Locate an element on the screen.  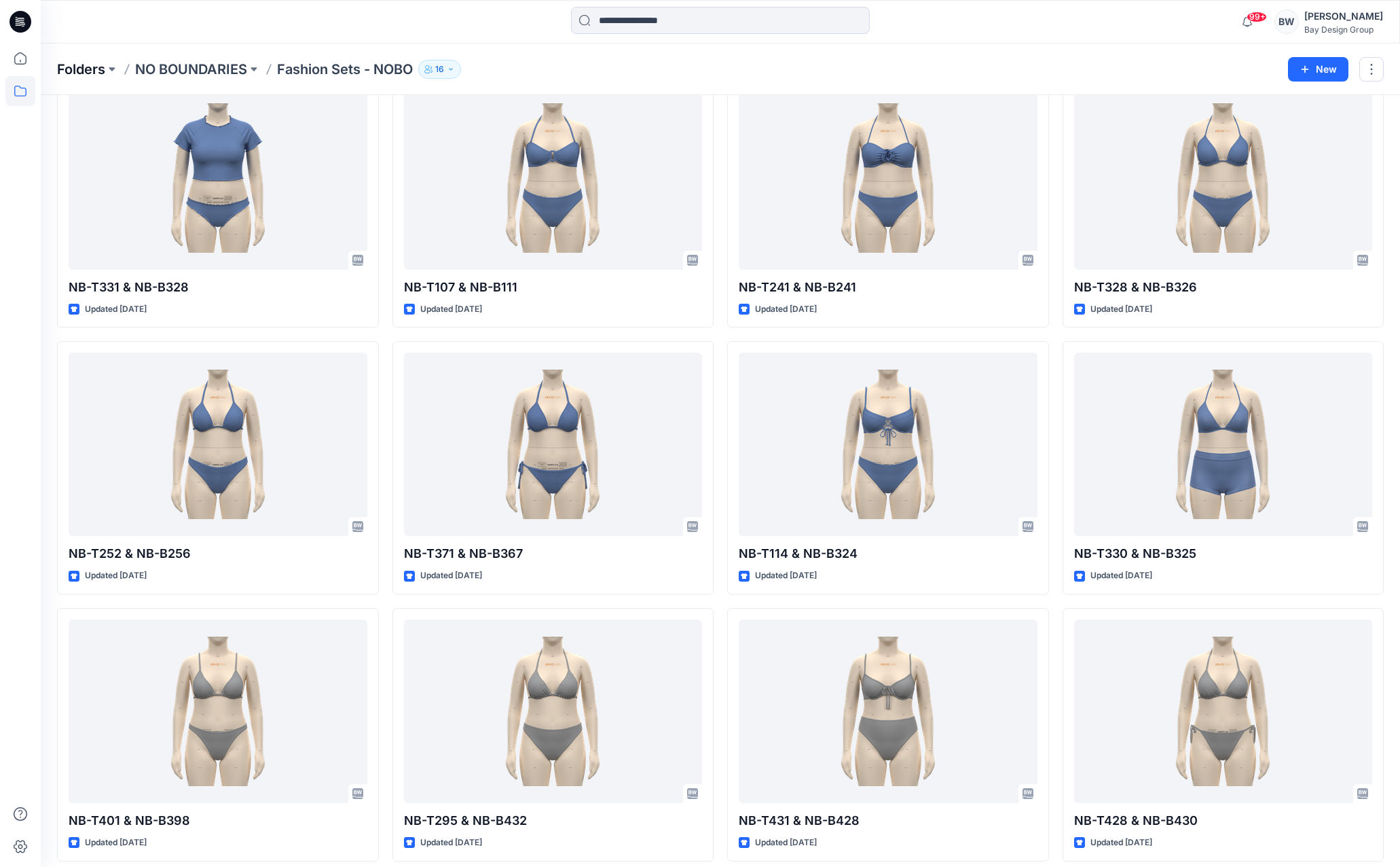
p: NB-T107 & NB-B111 is located at coordinates (553, 287).